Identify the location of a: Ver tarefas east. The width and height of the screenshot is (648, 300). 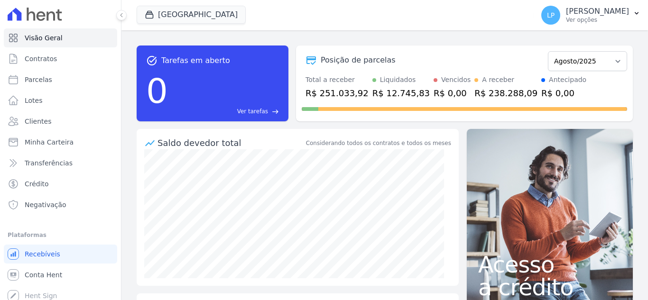
(225, 111).